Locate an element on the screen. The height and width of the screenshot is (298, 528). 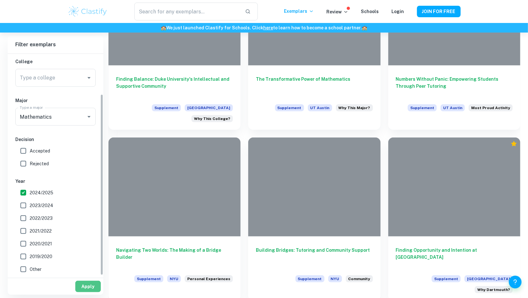
h6: Major is located at coordinates (56, 100).